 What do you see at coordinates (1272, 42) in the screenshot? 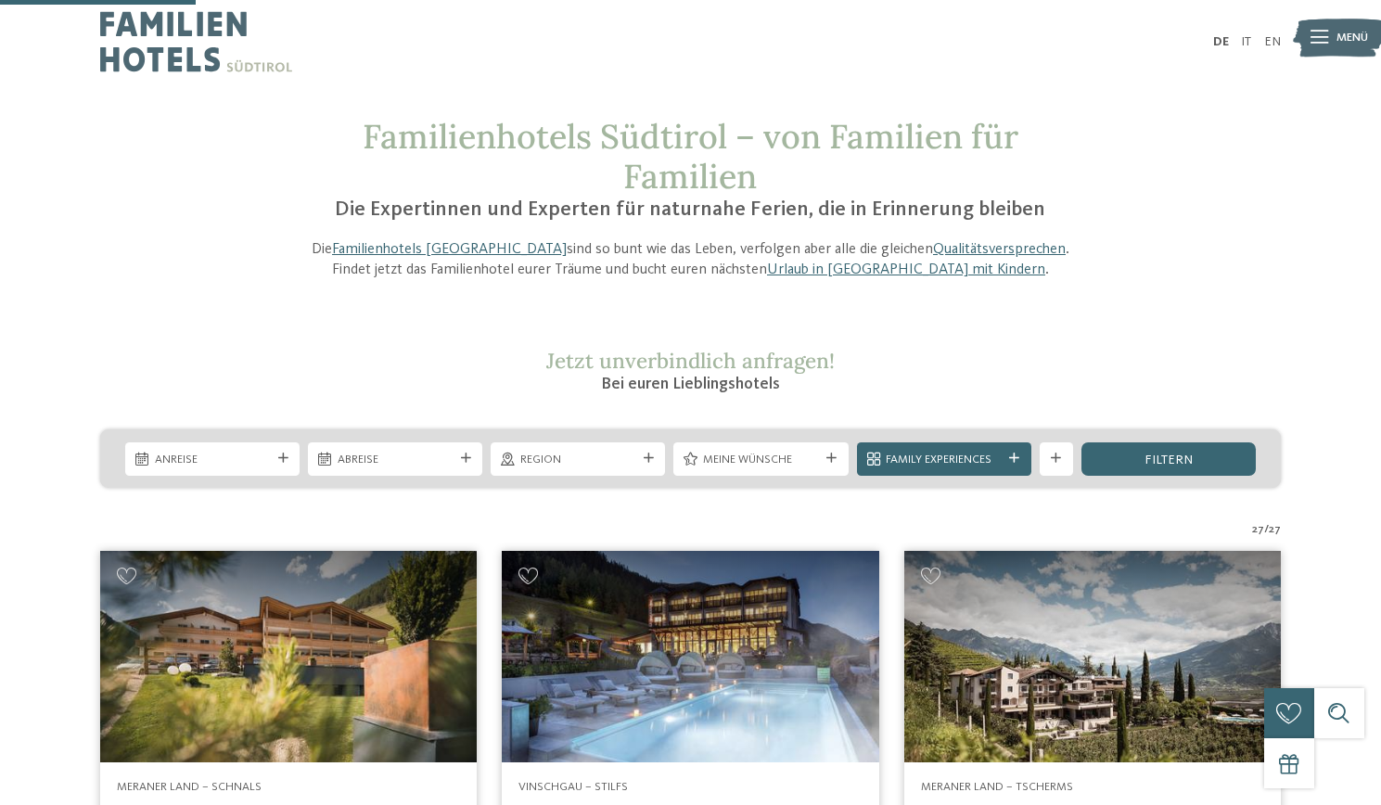
I see `a: EN` at bounding box center [1272, 42].